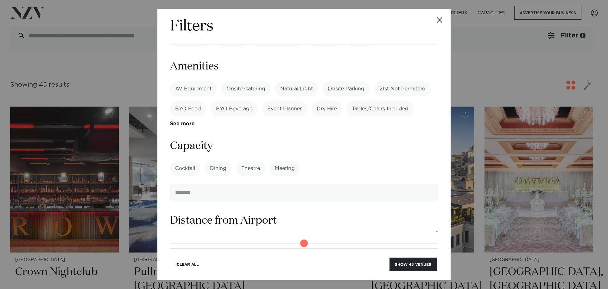  What do you see at coordinates (234, 109) in the screenshot?
I see `label: BYO Beverage` at bounding box center [234, 109].